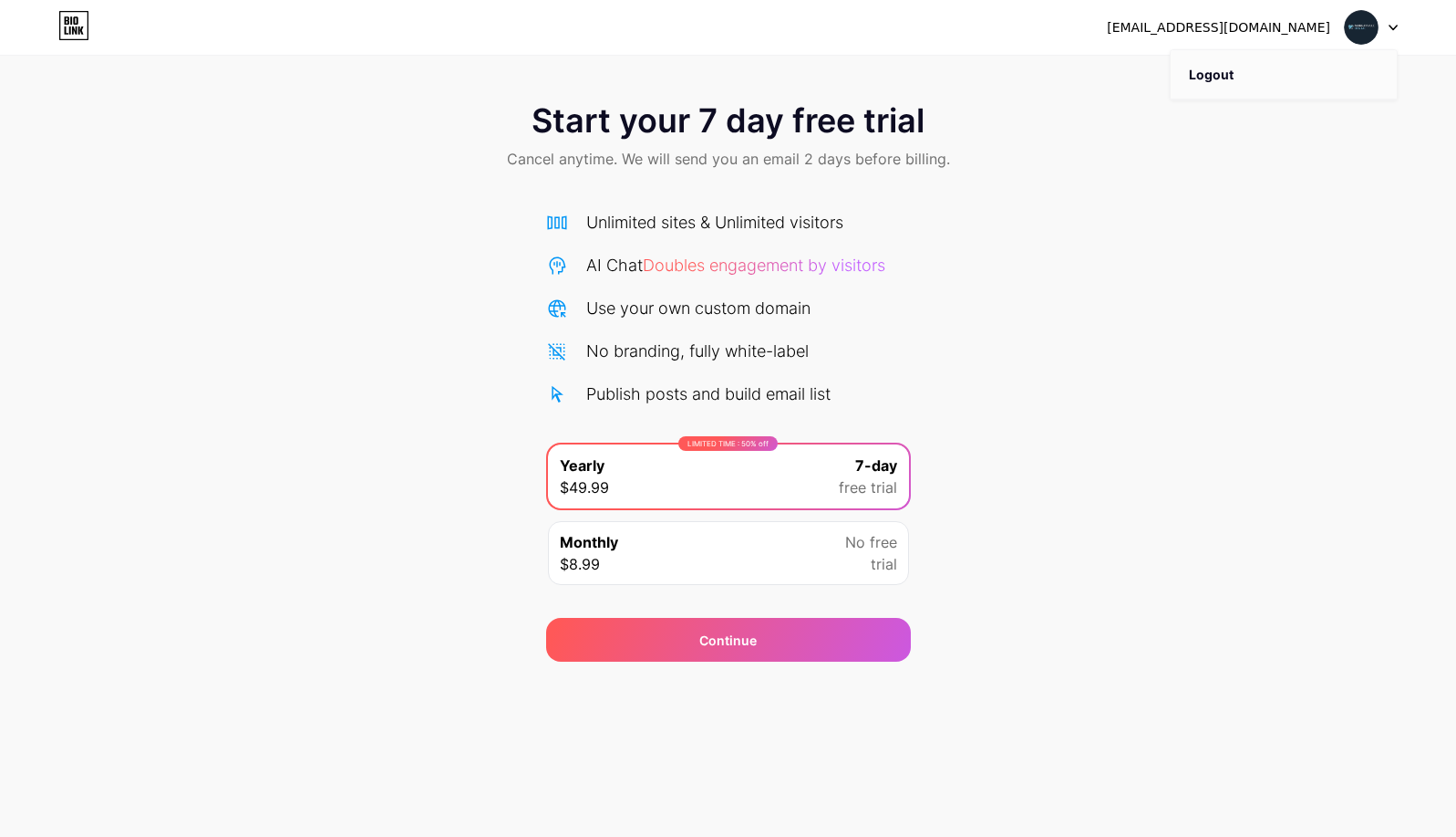 This screenshot has width=1456, height=837. Describe the element at coordinates (699, 307) in the screenshot. I see `div: Use your own custom domain` at that location.